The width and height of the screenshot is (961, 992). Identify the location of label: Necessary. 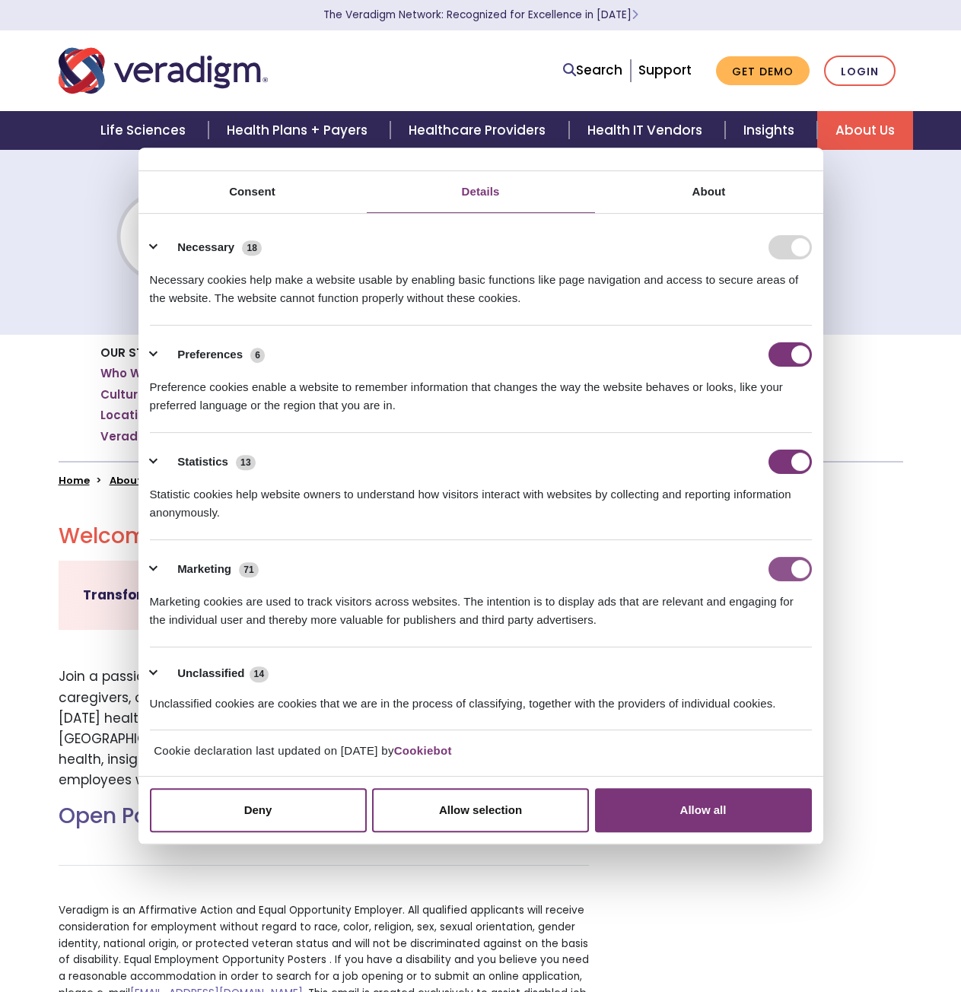
(205, 247).